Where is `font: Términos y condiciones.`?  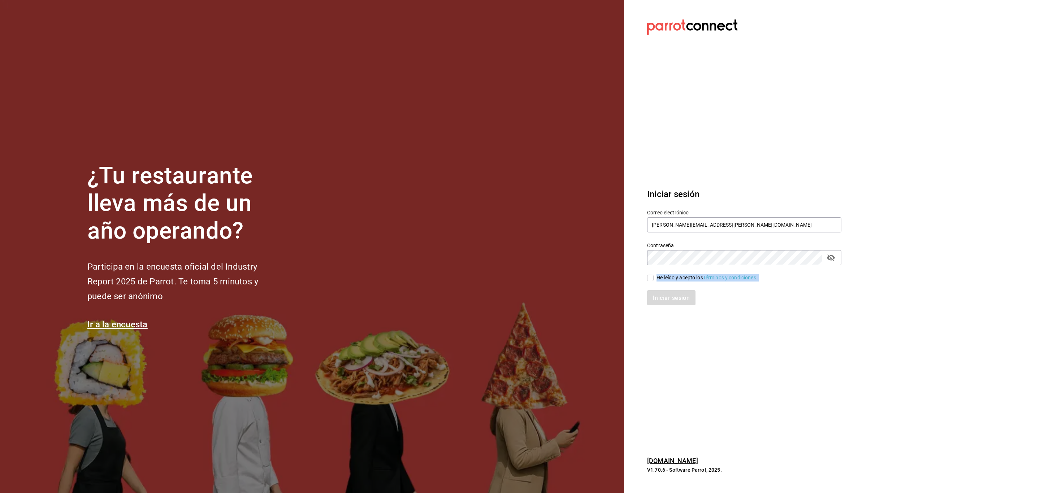 font: Términos y condiciones. is located at coordinates (730, 278).